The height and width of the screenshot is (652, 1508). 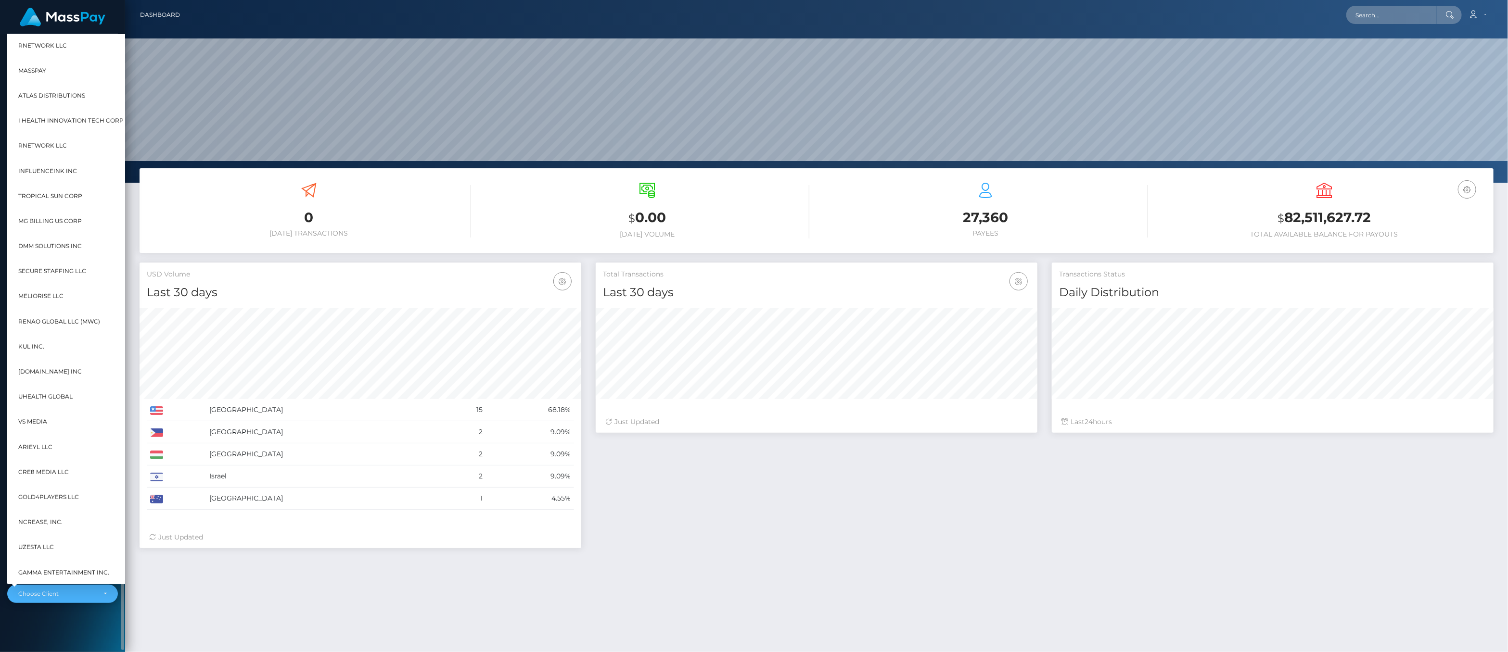 I want to click on span: Arieyl LLC, so click(x=35, y=447).